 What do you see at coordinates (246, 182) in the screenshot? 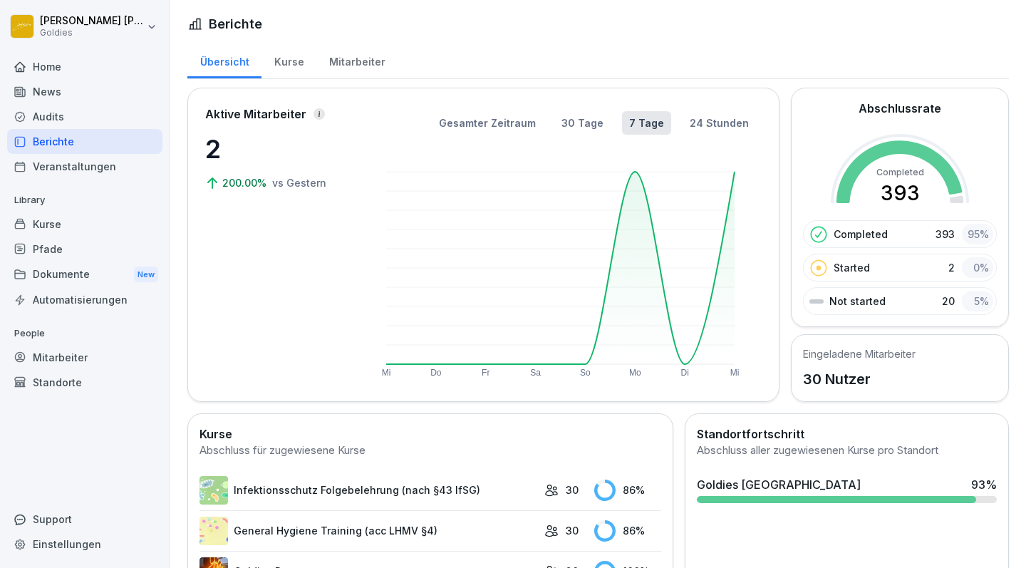
I see `p: 200.00%` at bounding box center [246, 182].